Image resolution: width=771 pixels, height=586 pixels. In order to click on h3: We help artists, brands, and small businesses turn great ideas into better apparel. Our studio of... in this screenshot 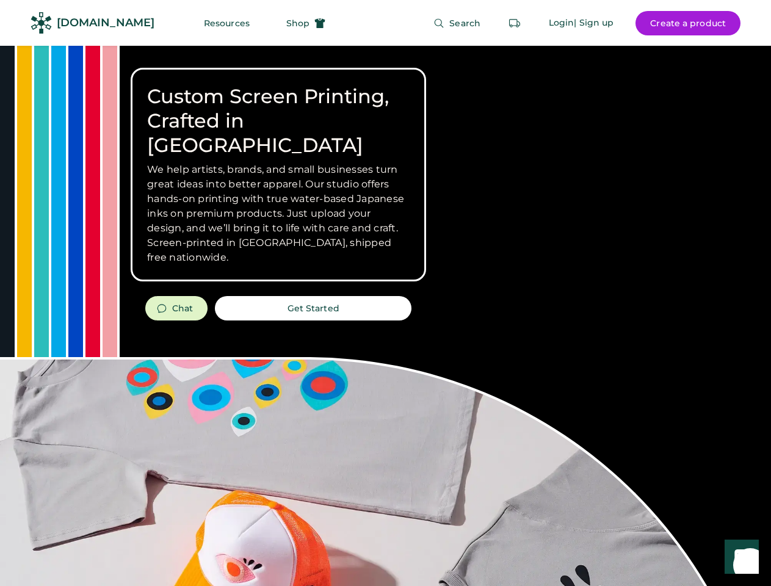, I will do `click(278, 214)`.